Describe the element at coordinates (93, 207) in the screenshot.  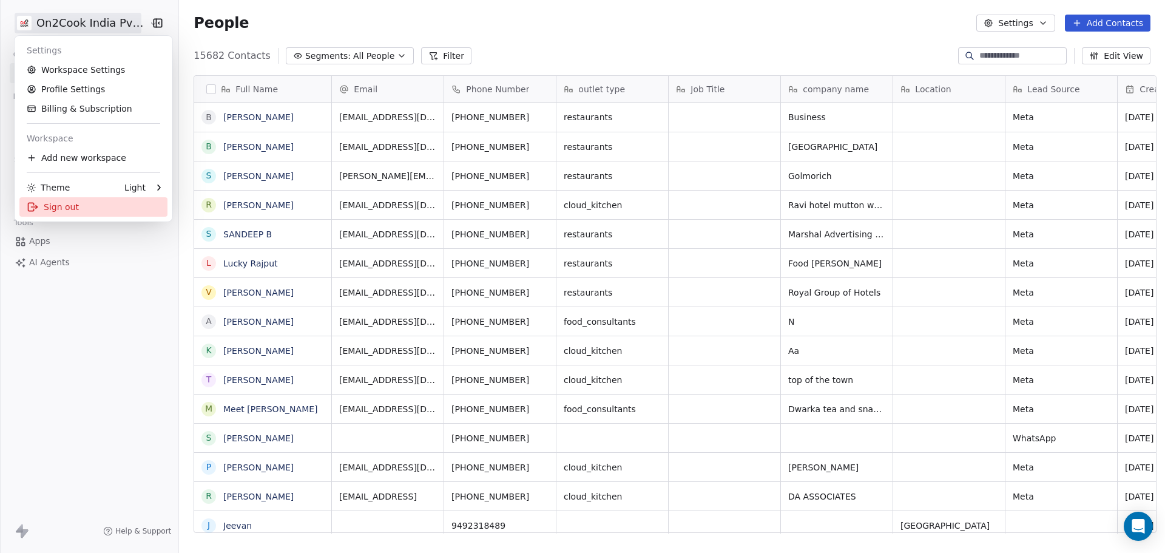
I see `div: Sign out` at that location.